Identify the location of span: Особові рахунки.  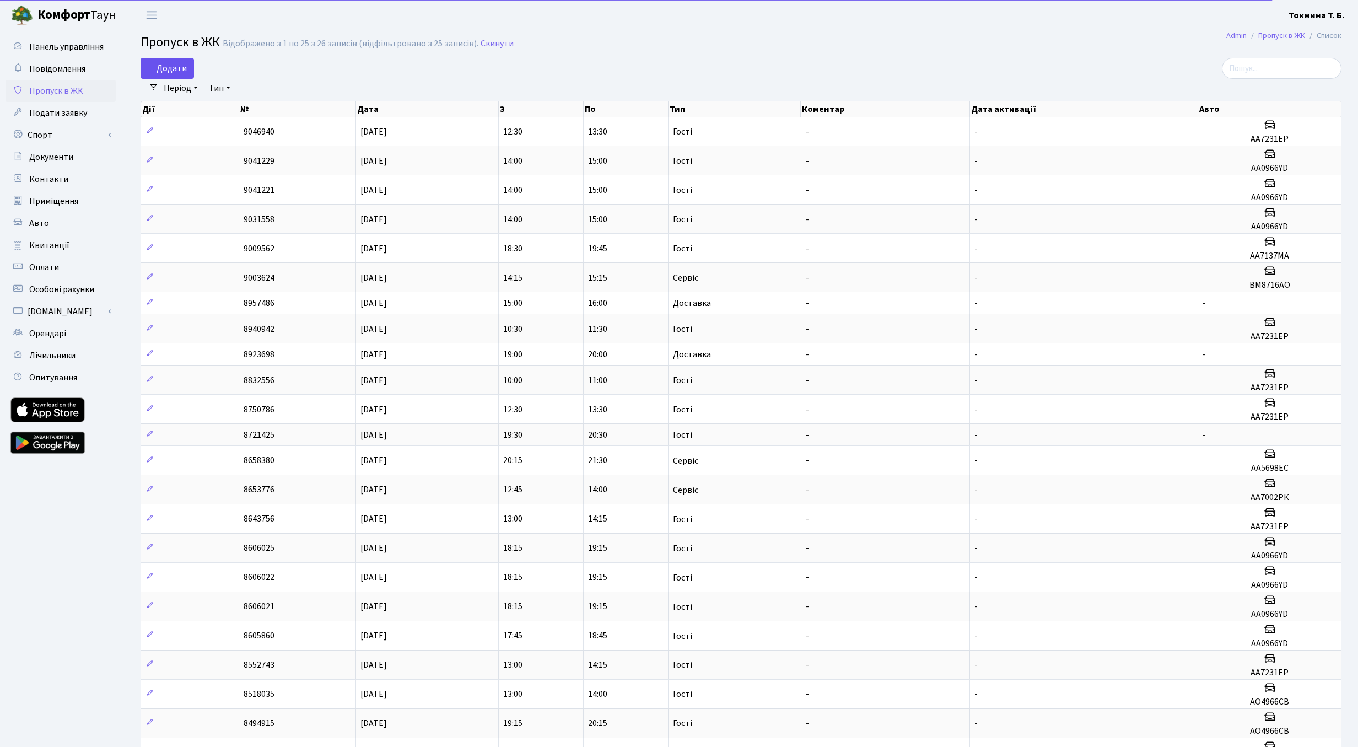
(62, 289).